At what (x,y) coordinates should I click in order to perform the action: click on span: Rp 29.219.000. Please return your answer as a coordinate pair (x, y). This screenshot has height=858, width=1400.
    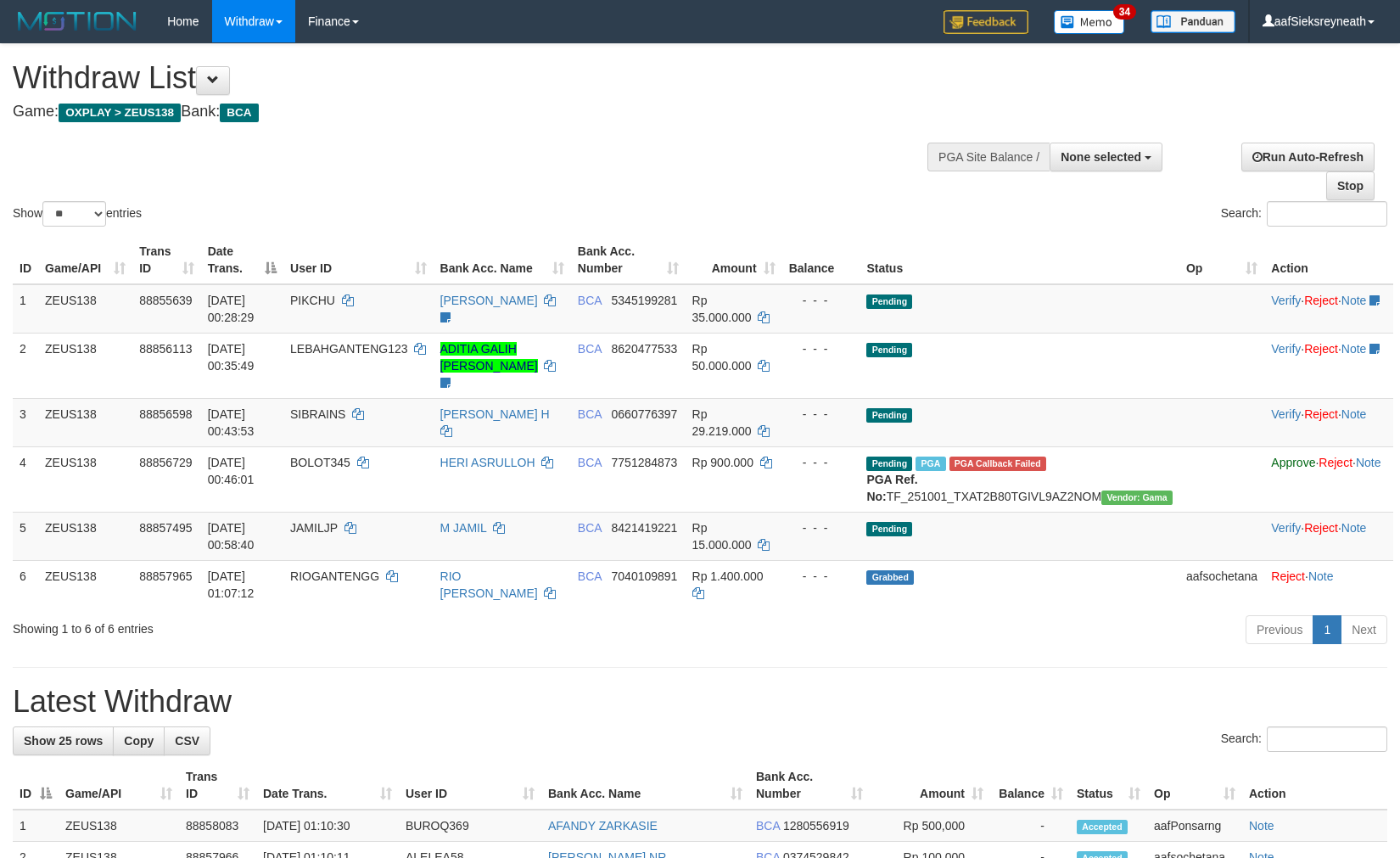
    Looking at the image, I should click on (722, 423).